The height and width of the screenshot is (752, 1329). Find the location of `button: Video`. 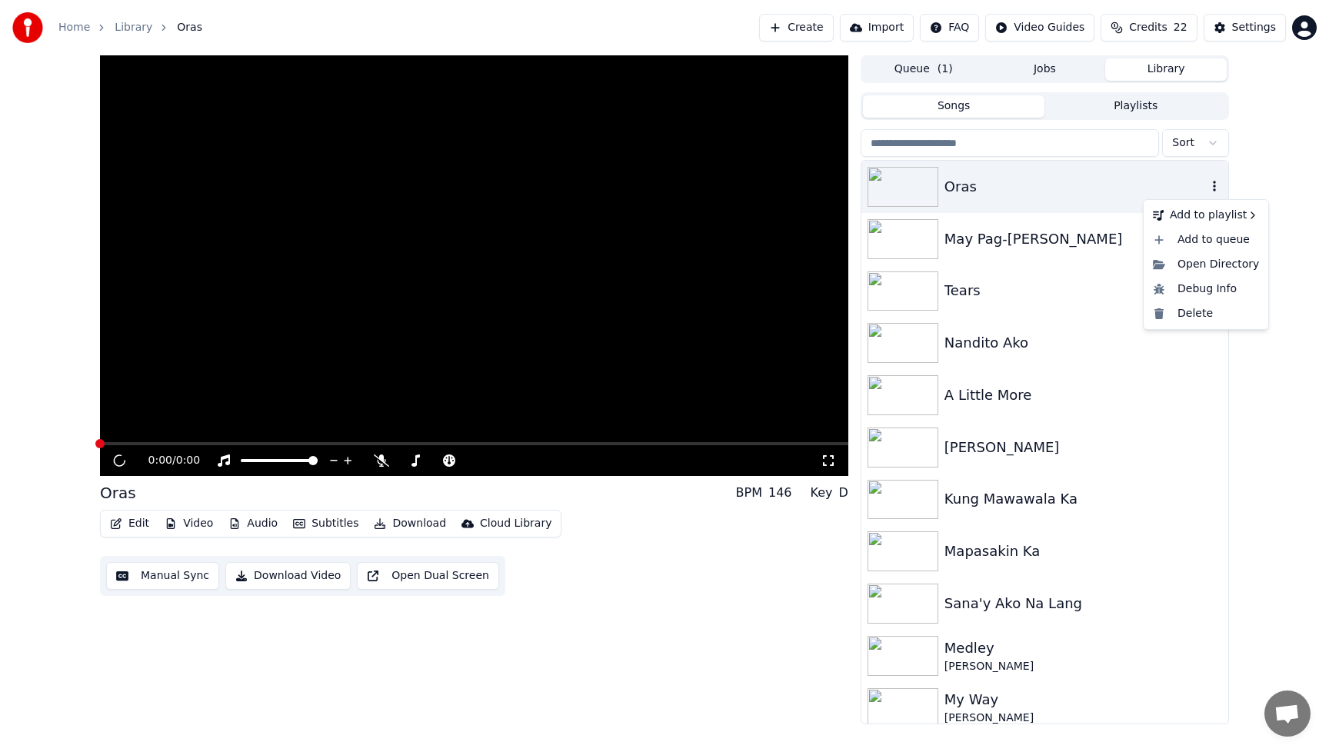

button: Video is located at coordinates (188, 524).